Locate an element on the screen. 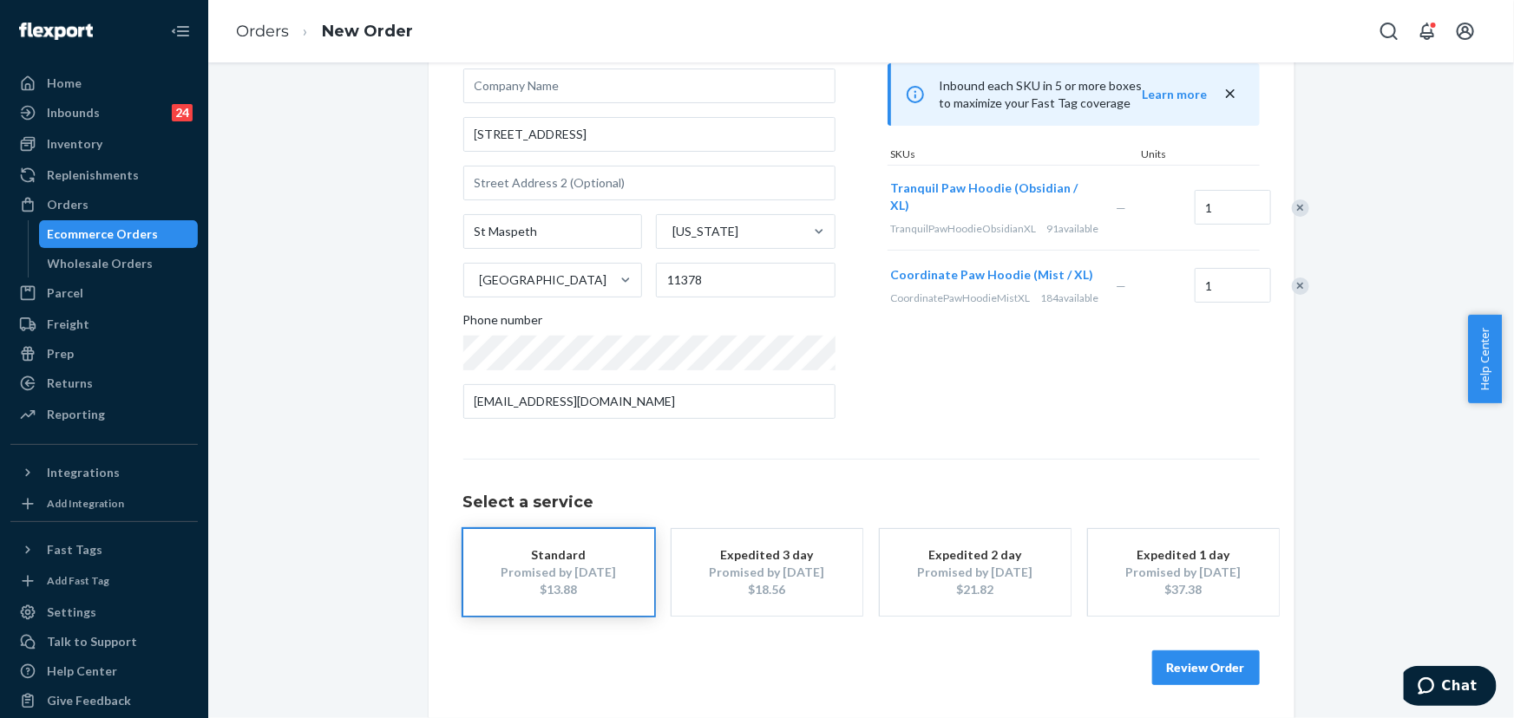 The height and width of the screenshot is (718, 1514). span: Phone number is located at coordinates (503, 324).